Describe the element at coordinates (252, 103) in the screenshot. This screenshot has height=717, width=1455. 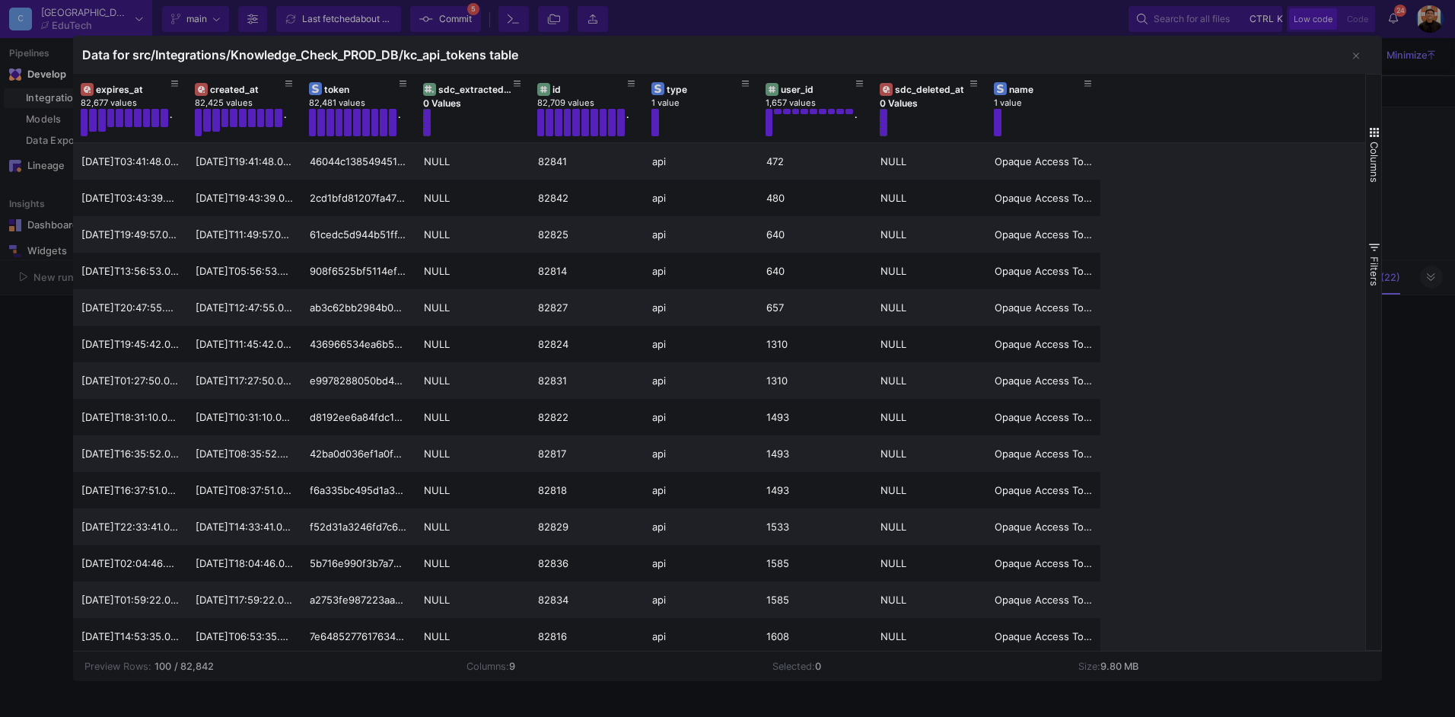
I see `div: 82,425 values` at that location.